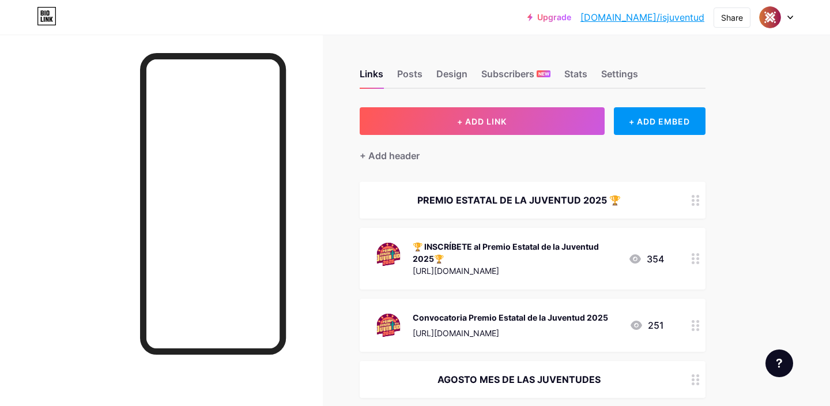  What do you see at coordinates (549, 17) in the screenshot?
I see `a: Upgrade` at bounding box center [549, 17].